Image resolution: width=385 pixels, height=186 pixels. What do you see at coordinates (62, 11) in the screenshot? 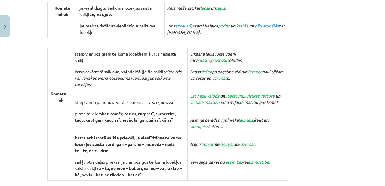
I see `strong: Komatu neliek` at bounding box center [62, 11].